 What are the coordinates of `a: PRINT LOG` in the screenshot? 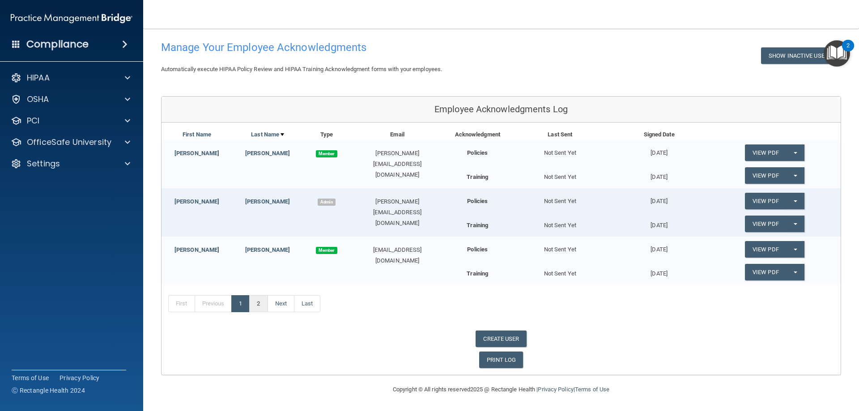 It's located at (501, 360).